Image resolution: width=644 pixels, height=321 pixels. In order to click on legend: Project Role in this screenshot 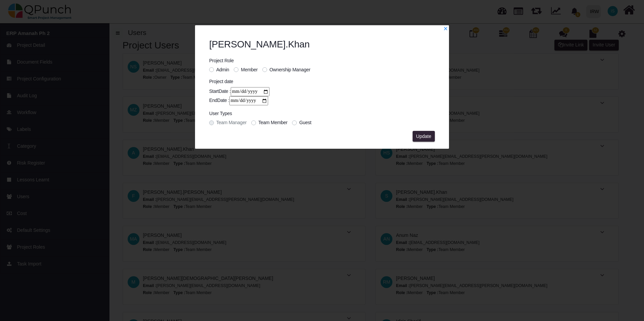, I will do `click(262, 62)`.